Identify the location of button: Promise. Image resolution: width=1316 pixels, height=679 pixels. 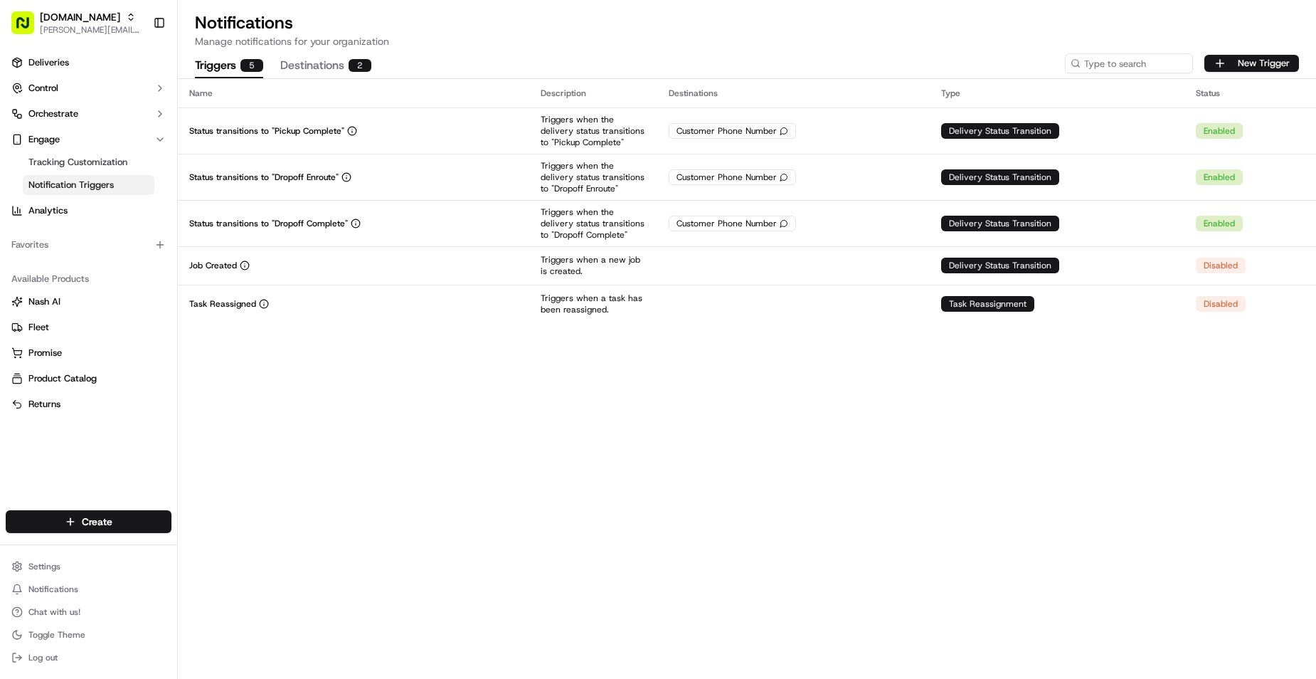
(88, 353).